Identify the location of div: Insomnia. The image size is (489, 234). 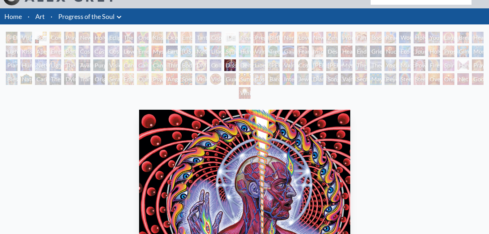
(317, 51).